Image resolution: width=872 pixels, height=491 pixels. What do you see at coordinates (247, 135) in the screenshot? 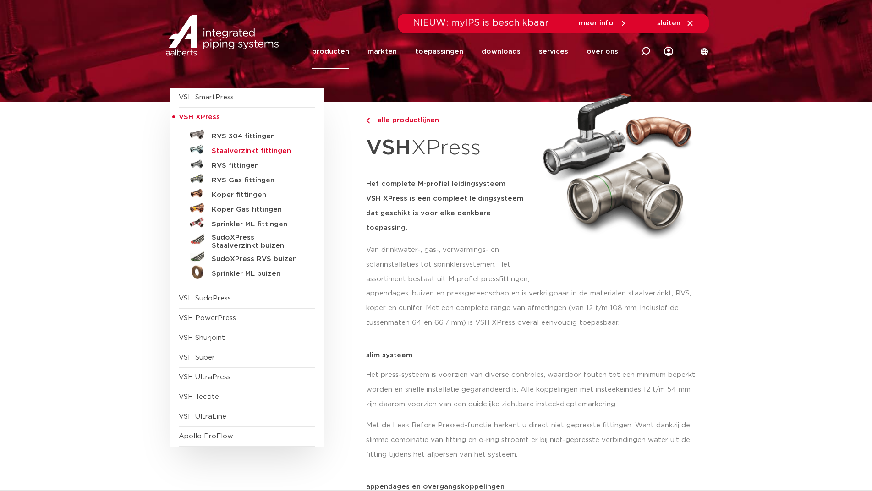
I see `a: RVS 304 fittingen` at bounding box center [247, 135].